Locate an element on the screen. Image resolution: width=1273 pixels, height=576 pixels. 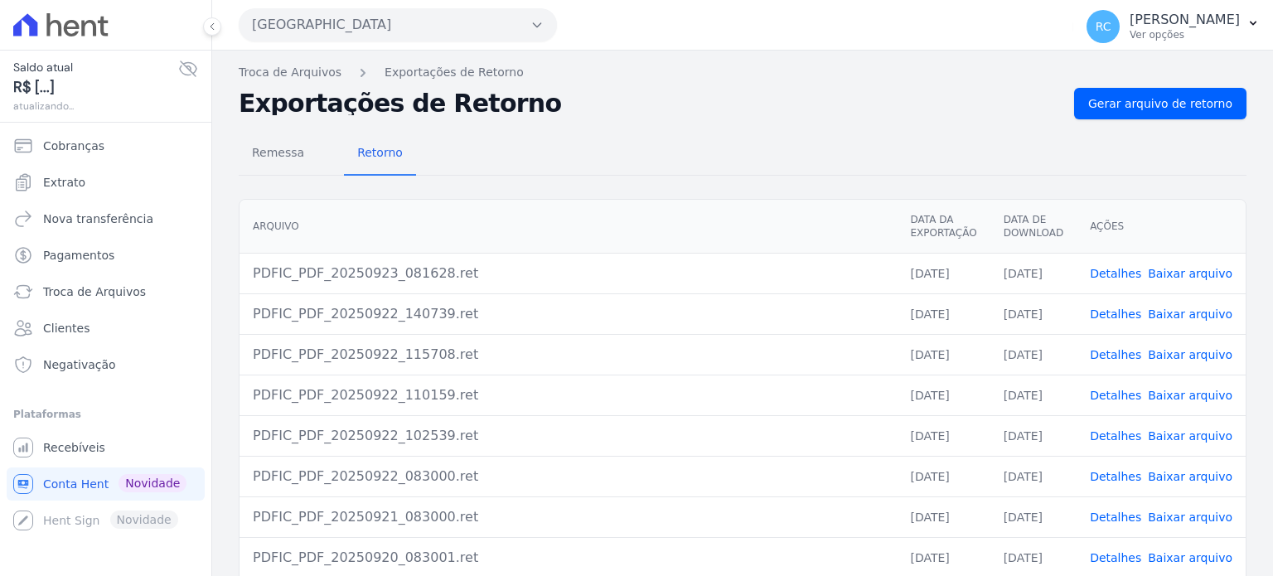
span: Gerar arquivo de retorno is located at coordinates (1160, 104).